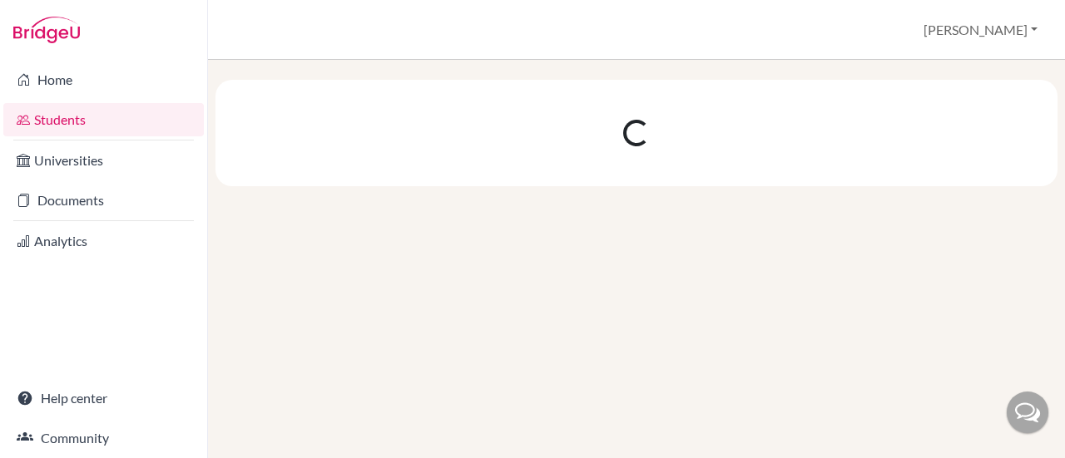 The height and width of the screenshot is (458, 1065). Describe the element at coordinates (103, 80) in the screenshot. I see `a: Home` at that location.